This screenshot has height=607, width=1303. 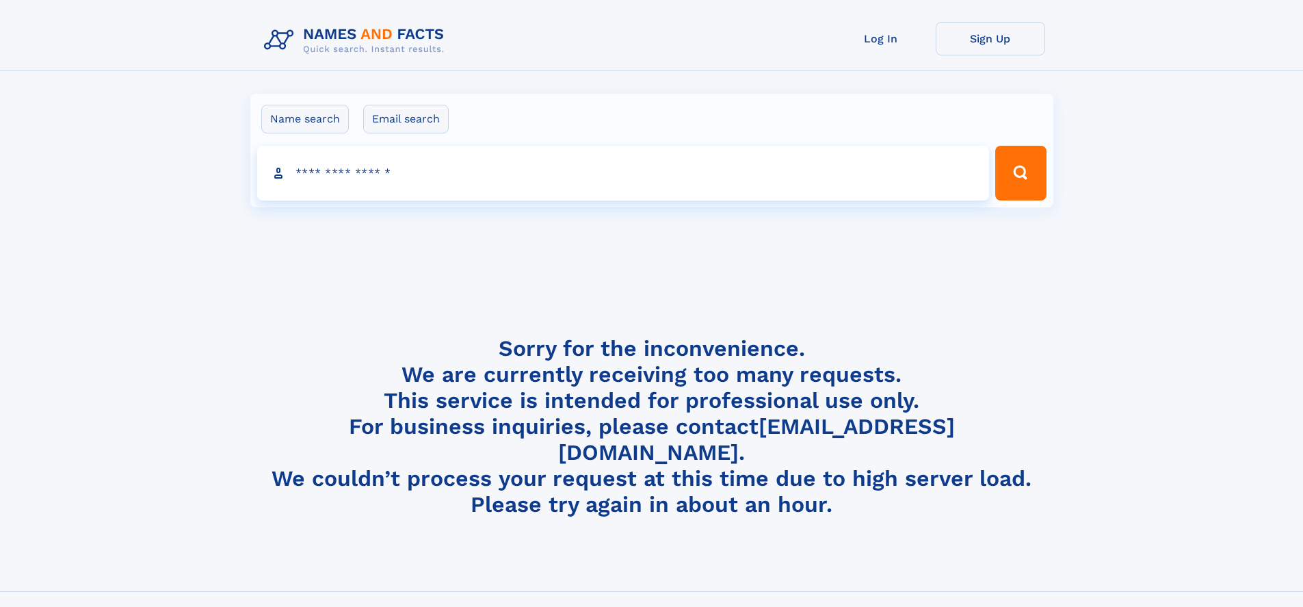 I want to click on h4: Sorry for the inconvenience. We are currently receiving too many requests. This service is intend..., so click(x=652, y=426).